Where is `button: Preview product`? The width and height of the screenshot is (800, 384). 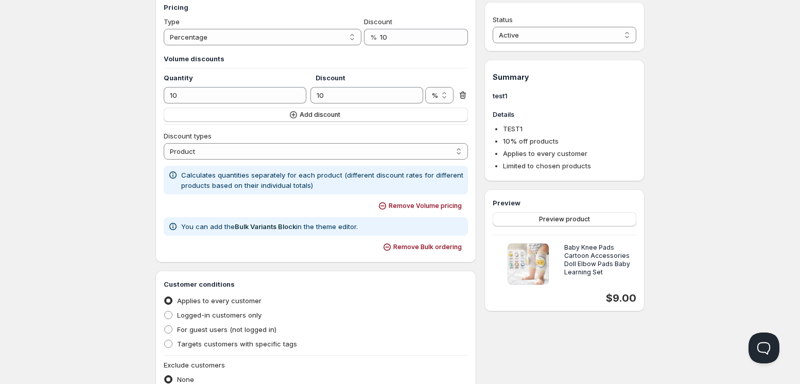
button: Preview product is located at coordinates (564, 219).